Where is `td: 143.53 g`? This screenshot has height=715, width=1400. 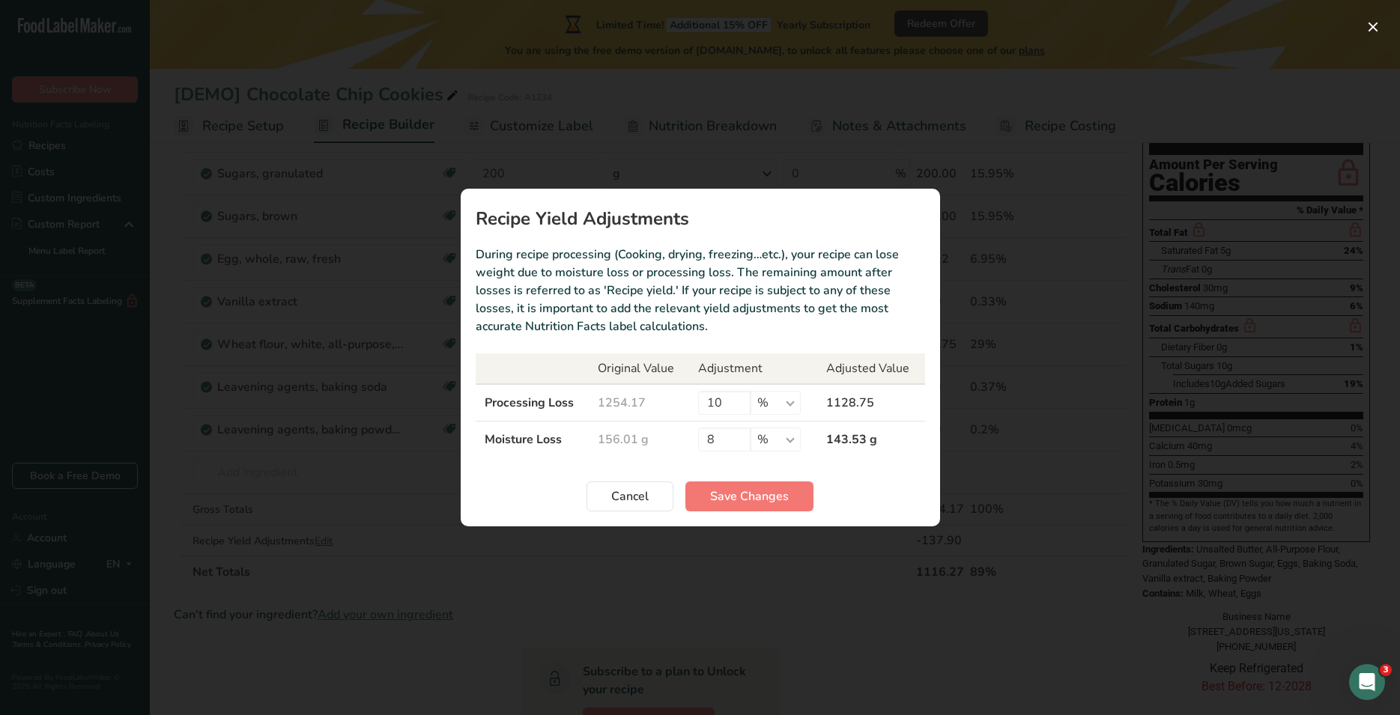 td: 143.53 g is located at coordinates (870, 440).